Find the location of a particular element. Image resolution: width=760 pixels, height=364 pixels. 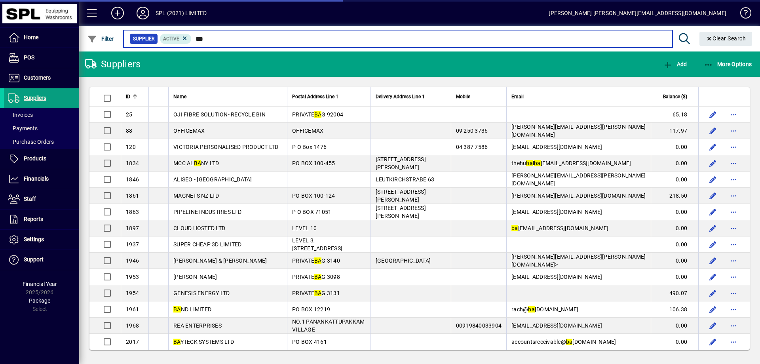

span: MAGNETS NZ LTD is located at coordinates (196, 195).